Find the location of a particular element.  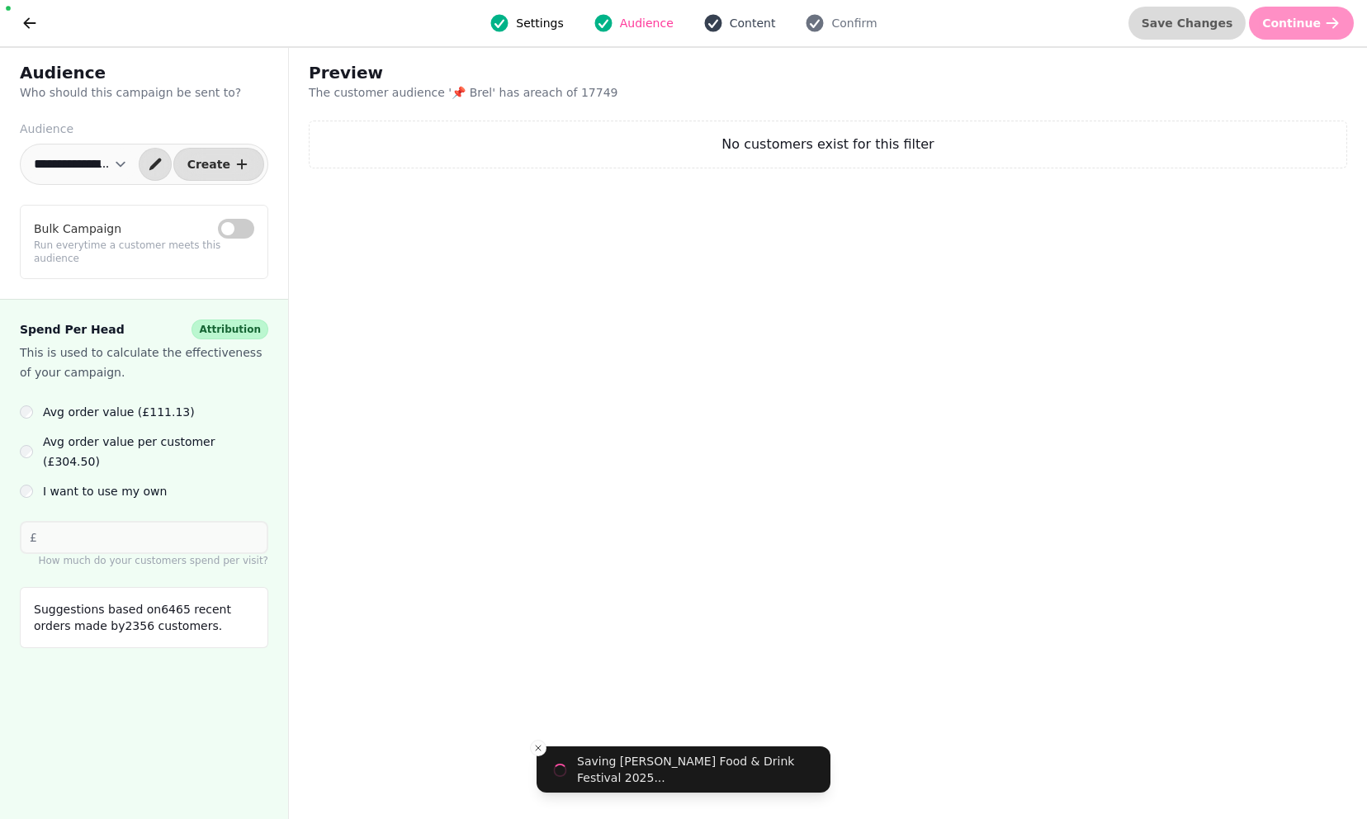

button: Create is located at coordinates (219, 164).